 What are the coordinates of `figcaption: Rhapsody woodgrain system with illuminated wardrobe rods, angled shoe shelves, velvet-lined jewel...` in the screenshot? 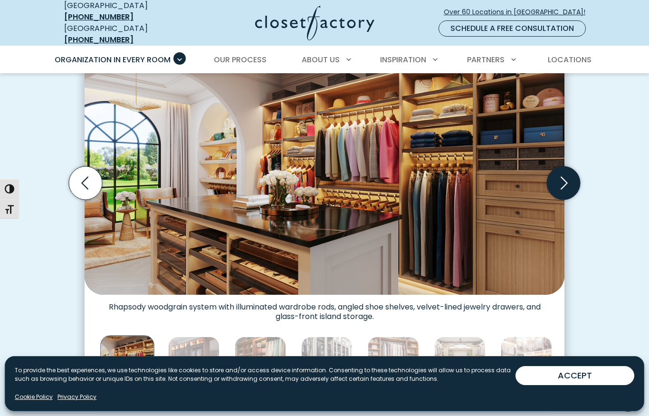 It's located at (324, 308).